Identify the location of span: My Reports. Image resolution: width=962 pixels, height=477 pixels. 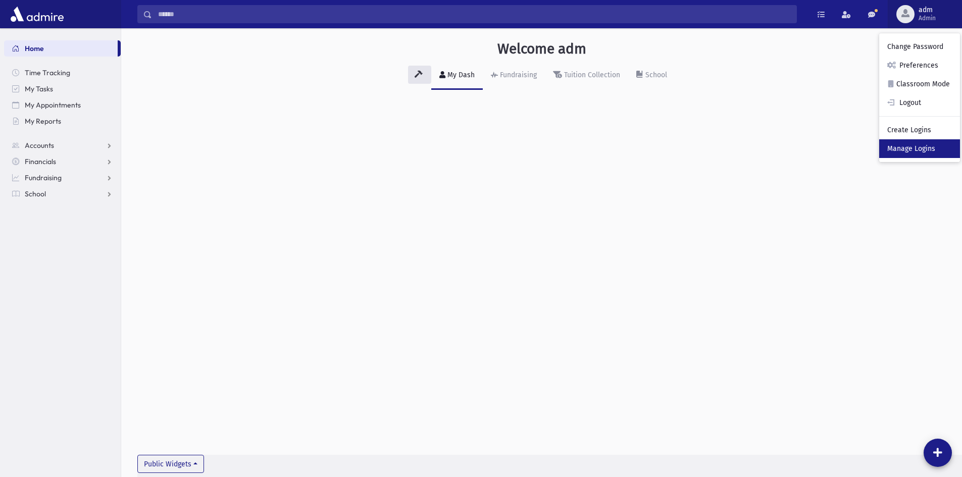
(43, 121).